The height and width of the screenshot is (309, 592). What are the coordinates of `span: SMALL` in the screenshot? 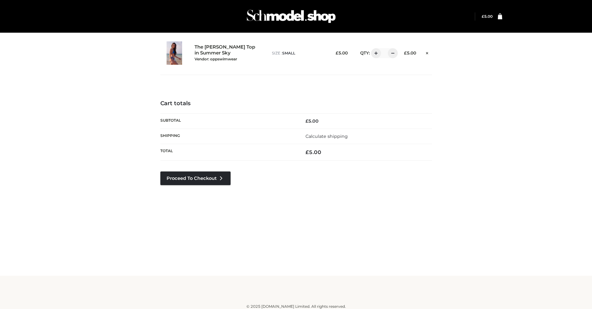 It's located at (289, 53).